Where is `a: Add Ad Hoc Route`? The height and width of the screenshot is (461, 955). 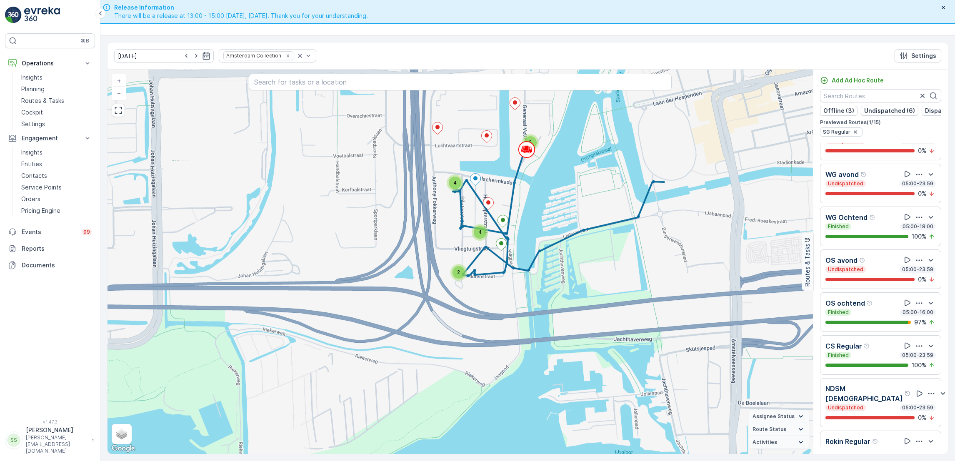
a: Add Ad Hoc Route is located at coordinates (852, 80).